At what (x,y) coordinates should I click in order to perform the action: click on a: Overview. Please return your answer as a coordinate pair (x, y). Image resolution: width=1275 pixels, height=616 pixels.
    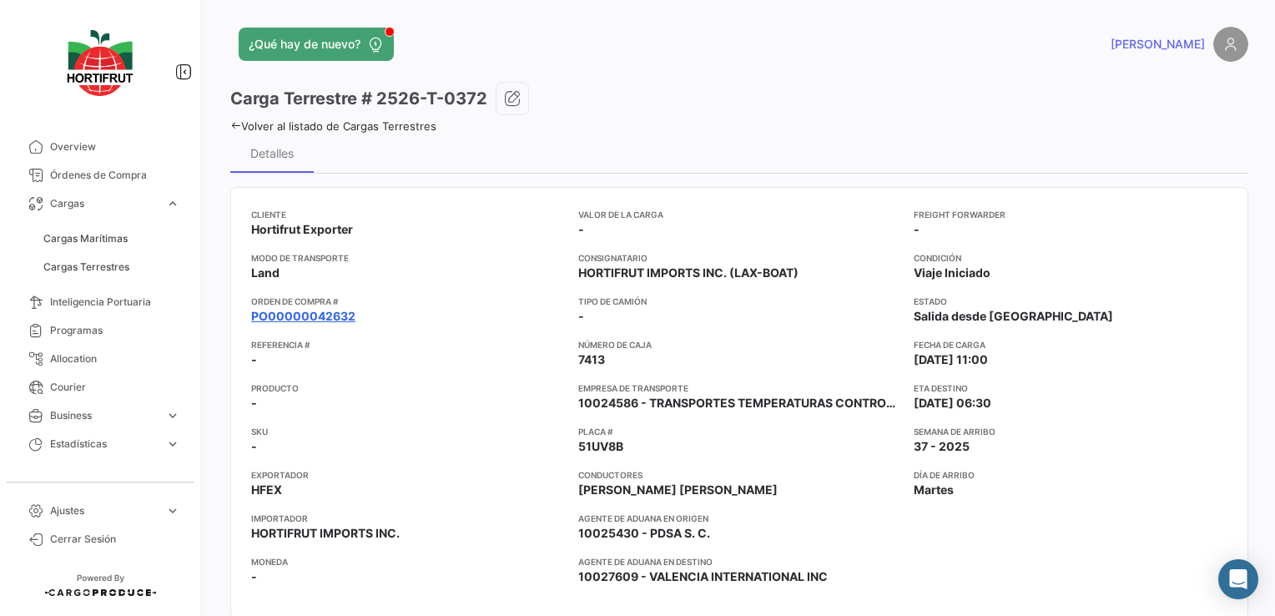
    Looking at the image, I should click on (100, 147).